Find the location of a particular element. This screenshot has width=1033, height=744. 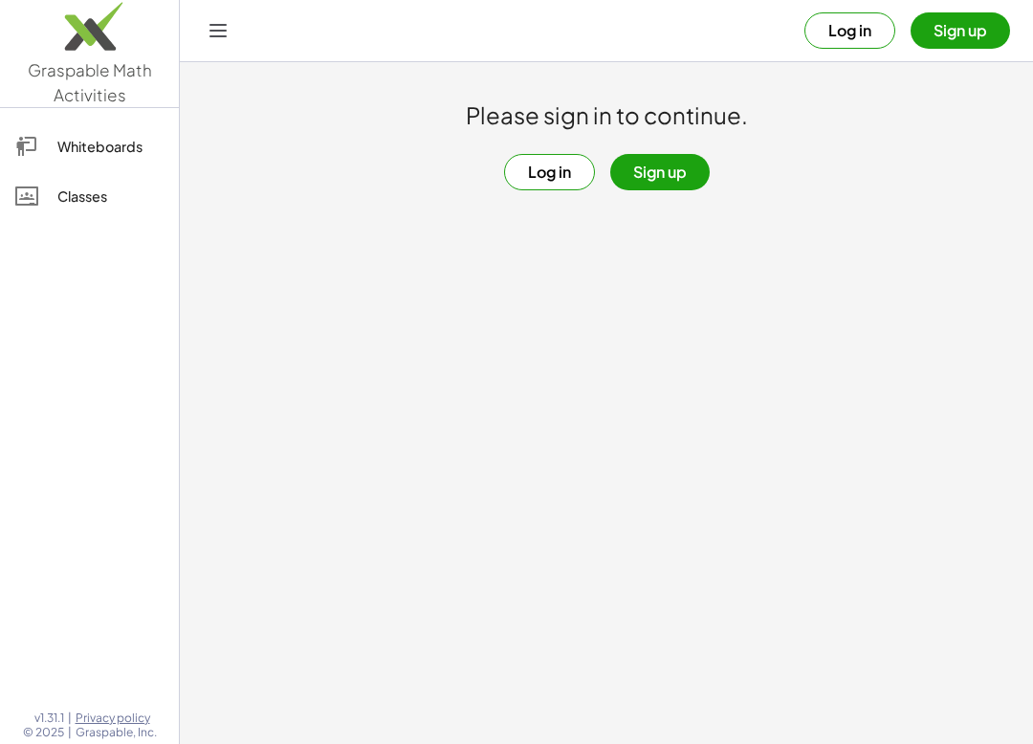

h1: Please sign in to continue. is located at coordinates (607, 116).